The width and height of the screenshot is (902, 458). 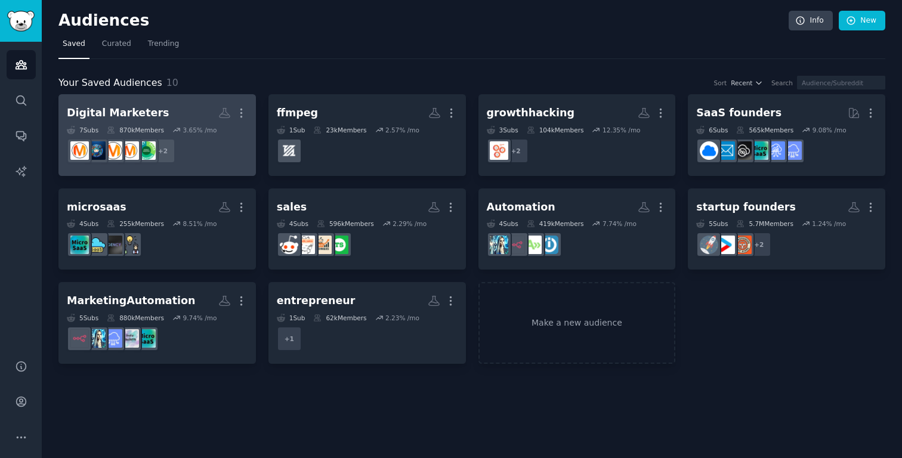 I want to click on div: growthhacking, so click(x=530, y=113).